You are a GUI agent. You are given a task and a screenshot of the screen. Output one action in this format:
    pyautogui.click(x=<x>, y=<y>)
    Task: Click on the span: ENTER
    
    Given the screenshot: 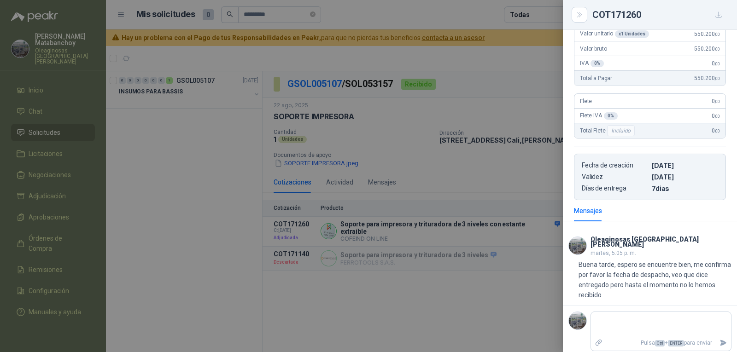 What is the action you would take?
    pyautogui.click(x=676, y=344)
    